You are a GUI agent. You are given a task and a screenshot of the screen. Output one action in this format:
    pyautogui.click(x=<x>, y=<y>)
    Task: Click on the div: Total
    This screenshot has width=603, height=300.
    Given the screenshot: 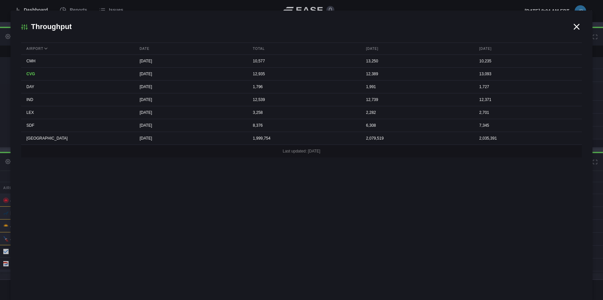 What is the action you would take?
    pyautogui.click(x=302, y=49)
    